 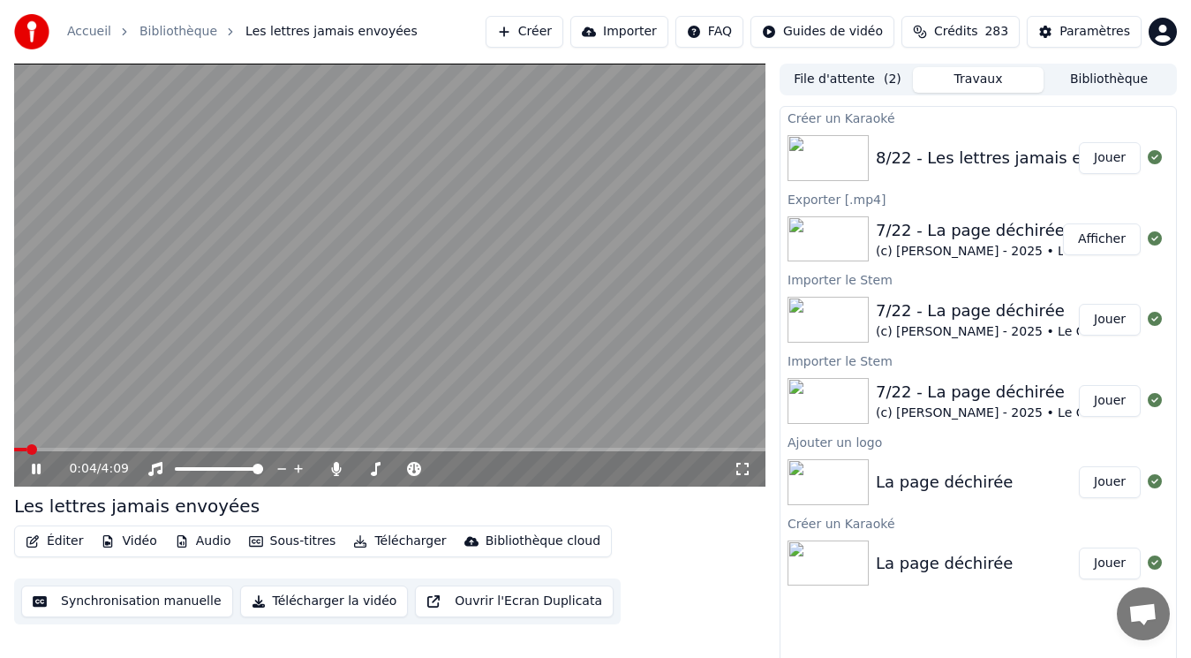 I want to click on div: Les lettres jamais envoyées, so click(x=137, y=506).